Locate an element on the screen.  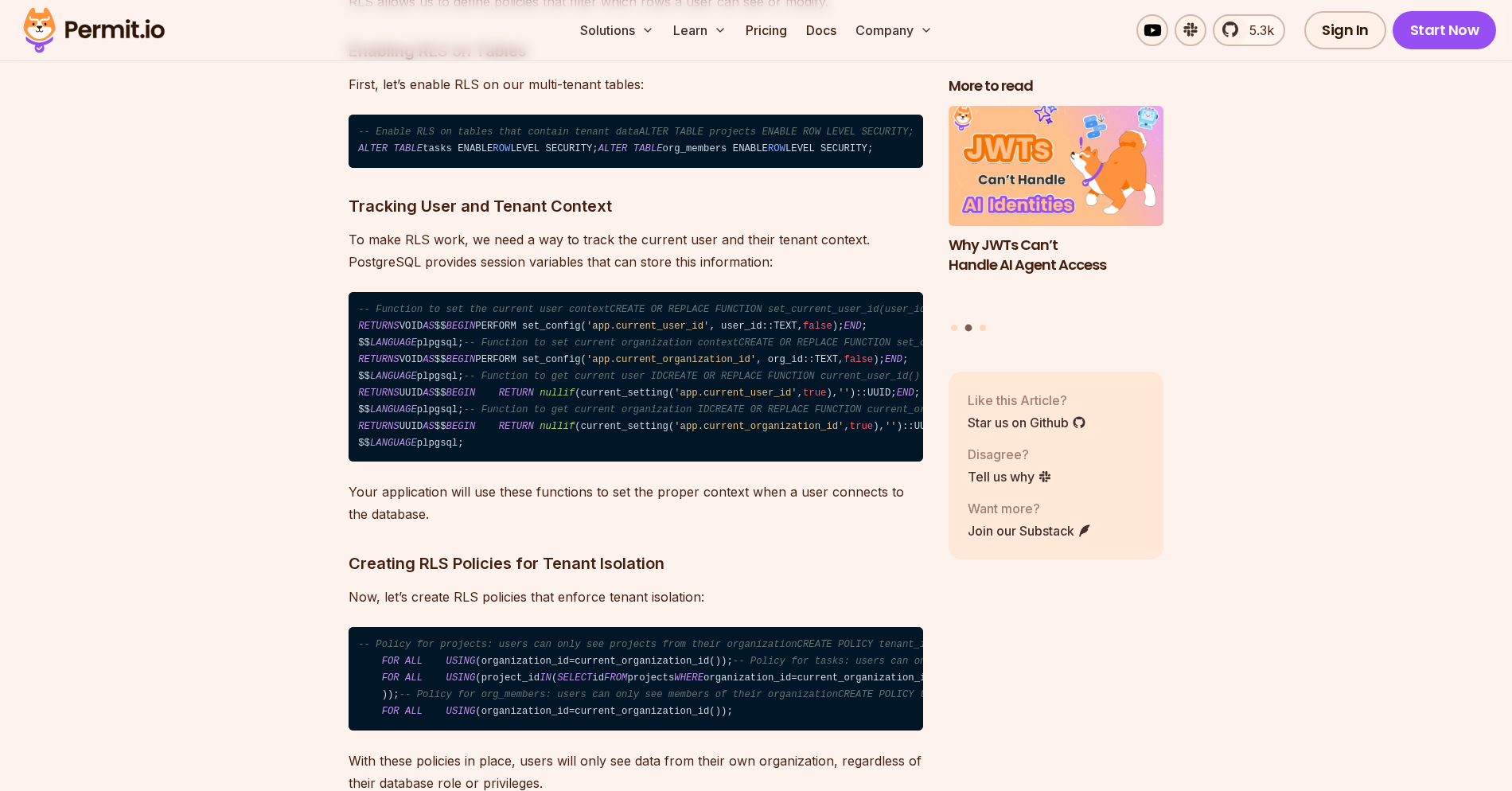
button: Go to slide 2 is located at coordinates (968, 328).